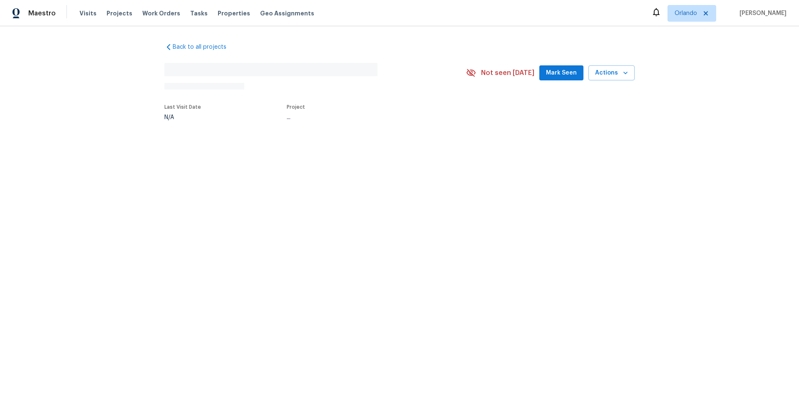 The height and width of the screenshot is (399, 799). Describe the element at coordinates (88, 13) in the screenshot. I see `span: Visits` at that location.